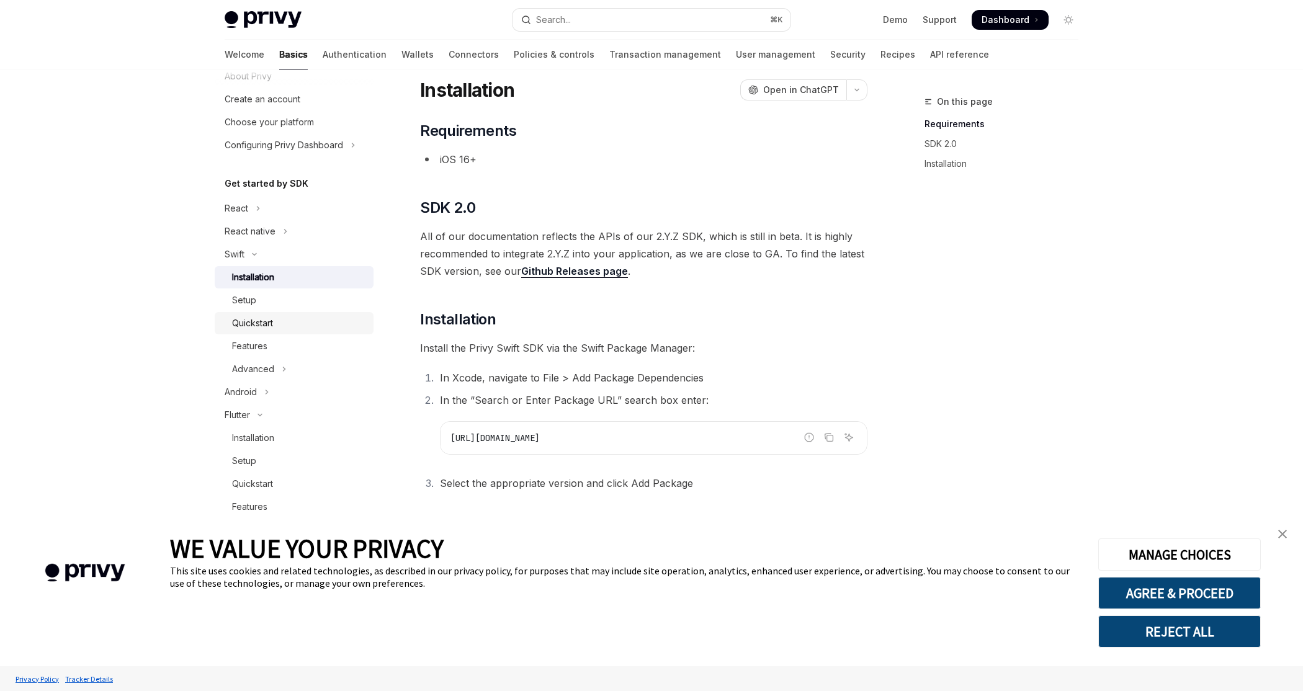 This screenshot has width=1303, height=691. I want to click on a: Support, so click(939, 20).